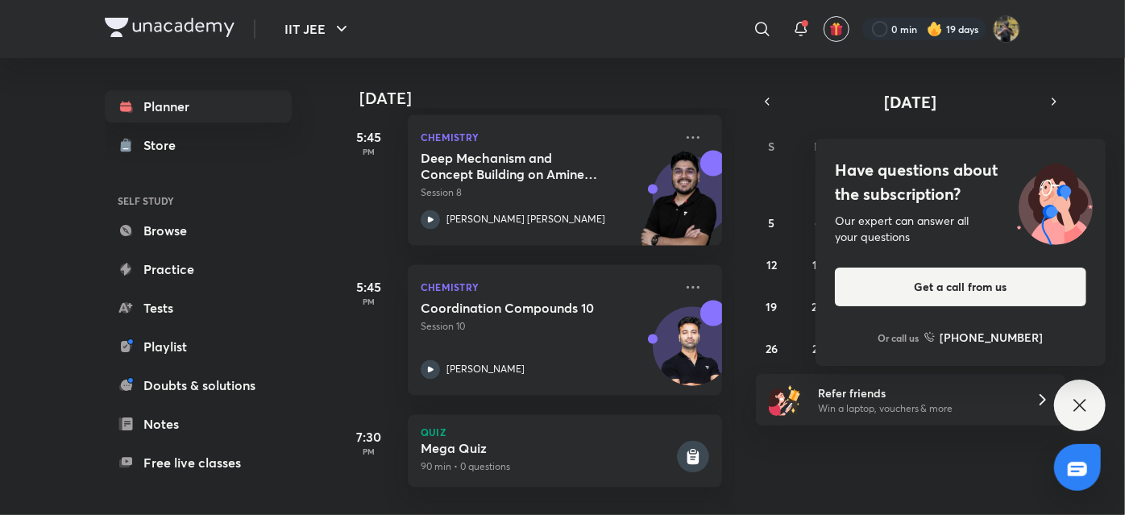  What do you see at coordinates (198, 385) in the screenshot?
I see `a: Doubts & solutions` at bounding box center [198, 385].